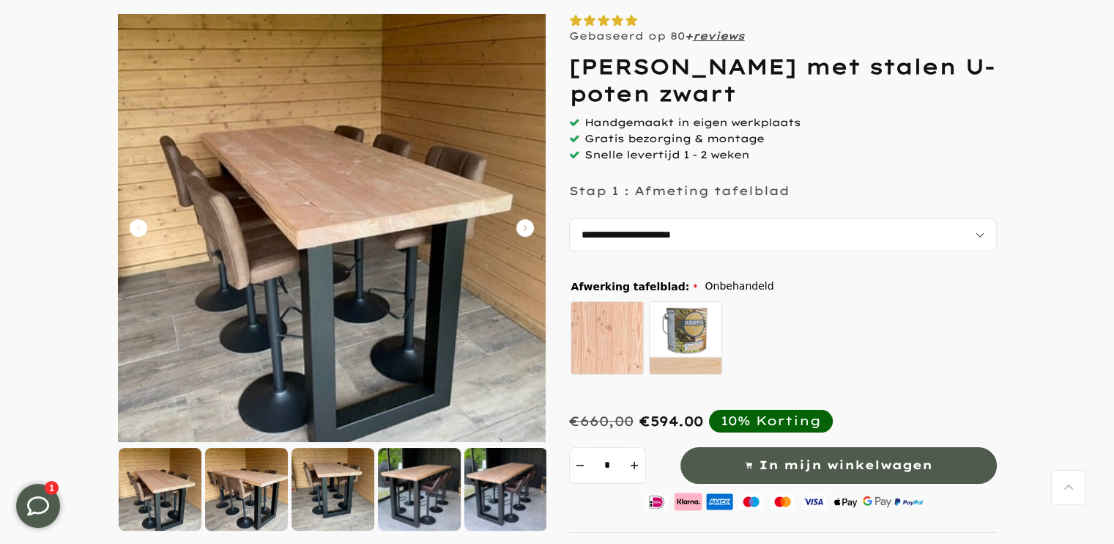 The image size is (1114, 544). I want to click on span: Onbehandeld, so click(739, 286).